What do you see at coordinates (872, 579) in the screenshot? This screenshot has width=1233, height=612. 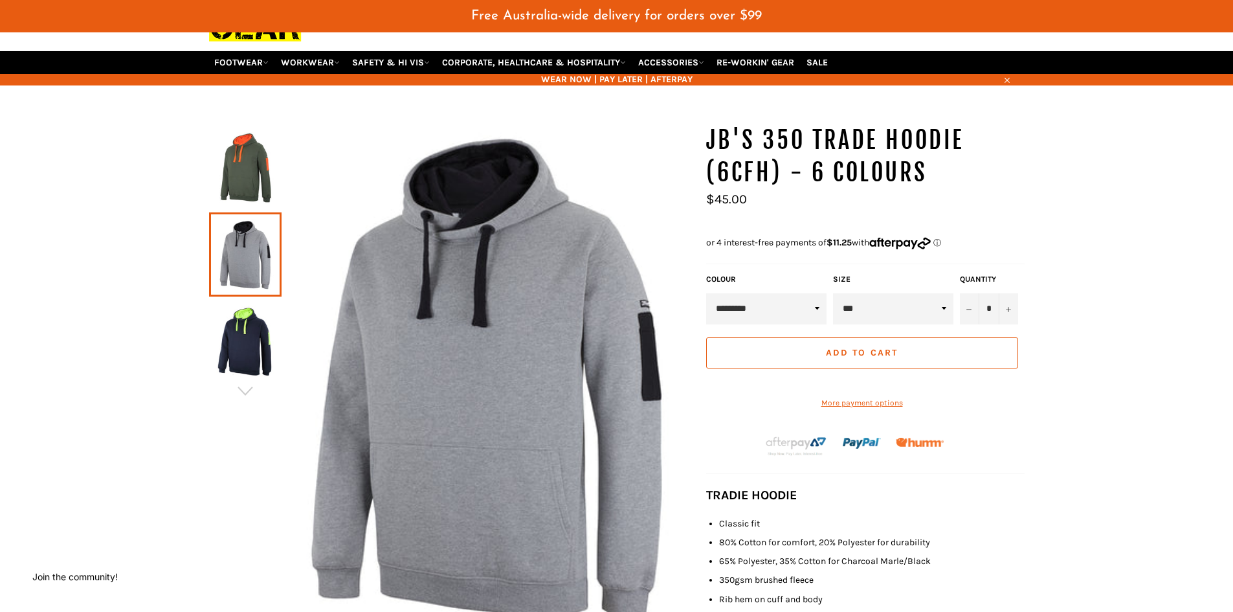 I see `li: 350gsm brushed fleece` at bounding box center [872, 579].